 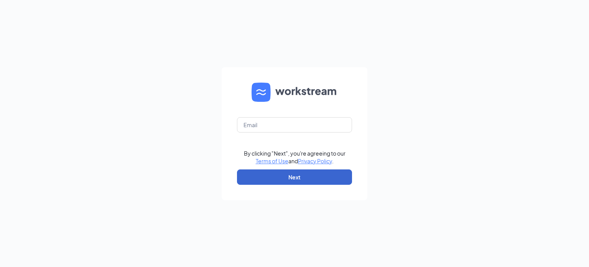 What do you see at coordinates (272, 161) in the screenshot?
I see `a: Terms of Use` at bounding box center [272, 161].